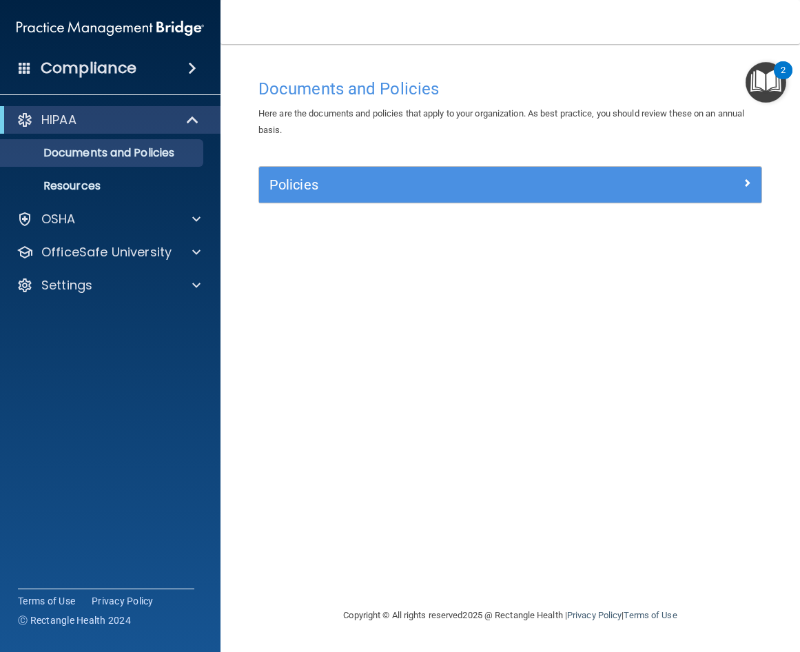 The image size is (800, 652). Describe the element at coordinates (88, 68) in the screenshot. I see `h4: Compliance` at that location.